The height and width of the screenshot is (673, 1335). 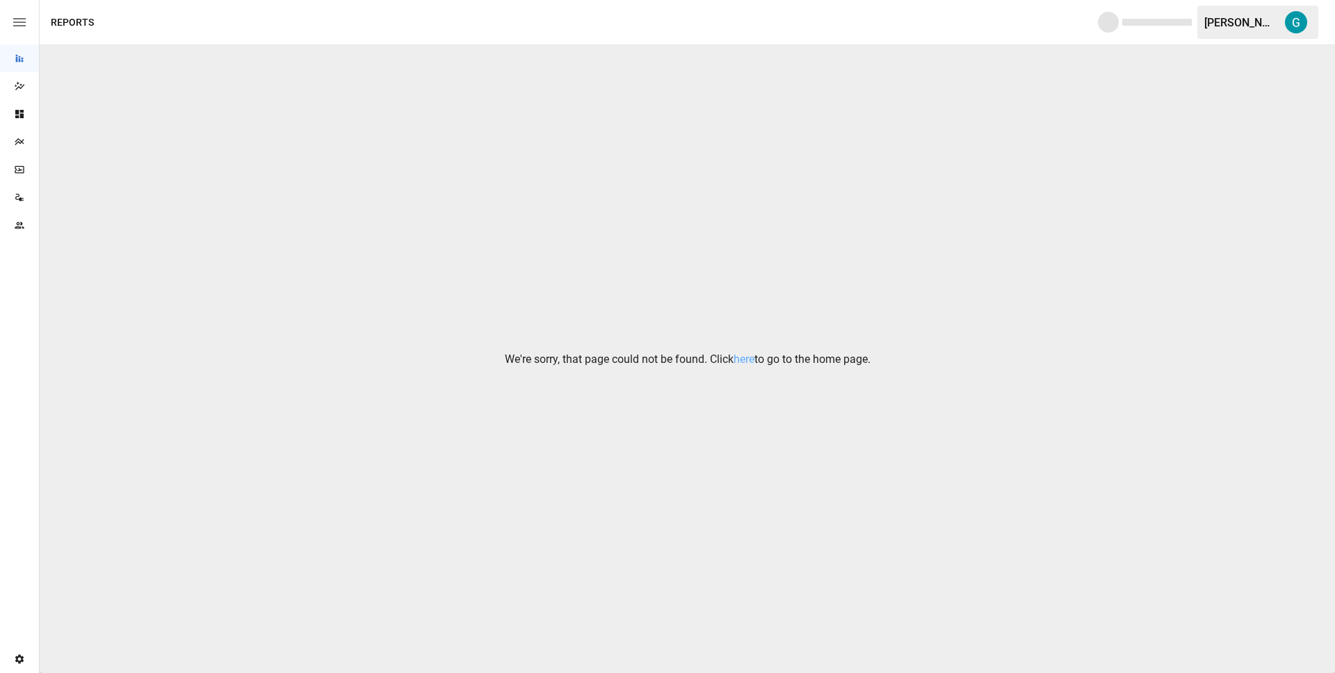 I want to click on img: Gavin Acres, so click(x=1296, y=22).